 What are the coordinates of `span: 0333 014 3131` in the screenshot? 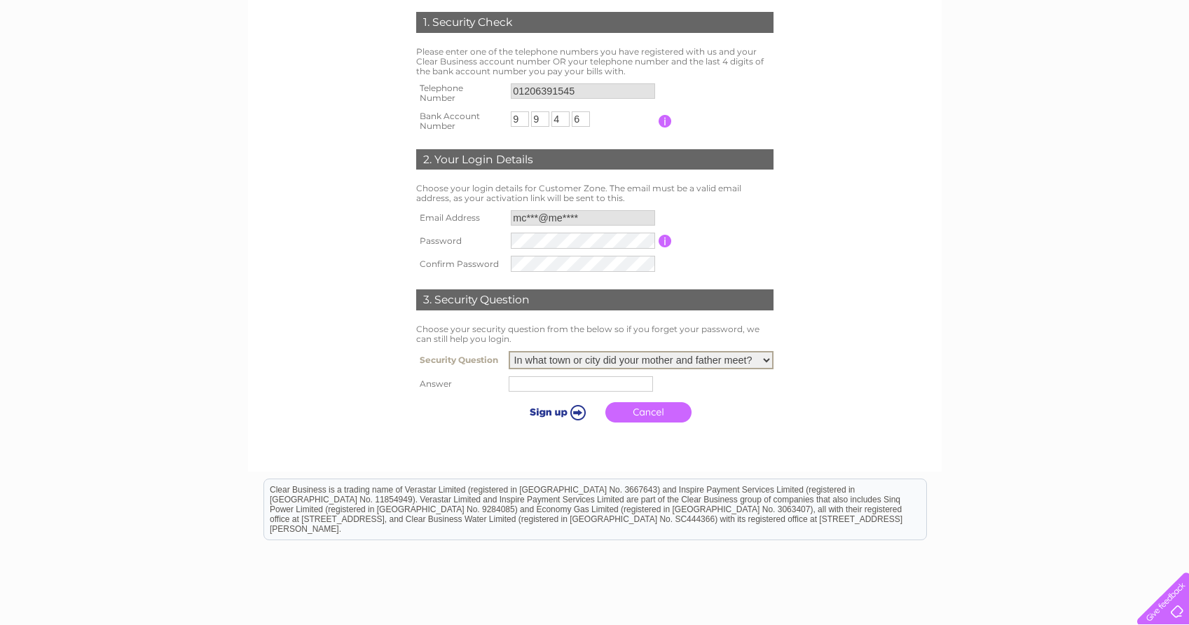 It's located at (973, 15).